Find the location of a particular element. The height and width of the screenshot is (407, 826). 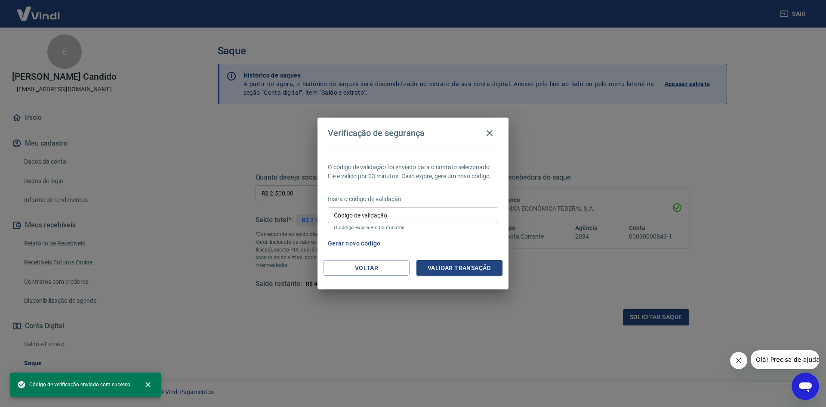

button: Voltar is located at coordinates (367, 268).